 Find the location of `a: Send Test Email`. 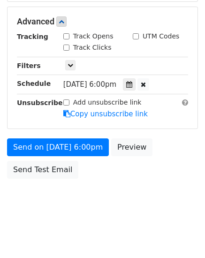

a: Send Test Email is located at coordinates (43, 170).